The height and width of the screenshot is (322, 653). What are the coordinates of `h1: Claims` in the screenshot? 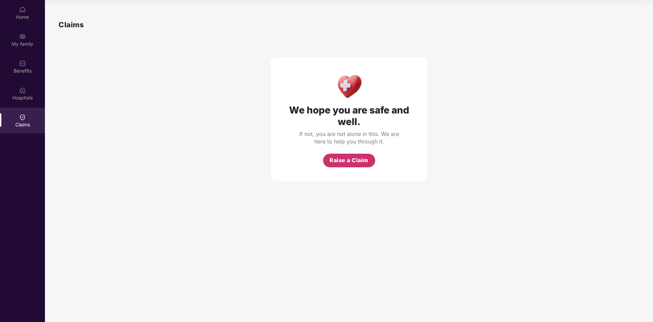 It's located at (71, 25).